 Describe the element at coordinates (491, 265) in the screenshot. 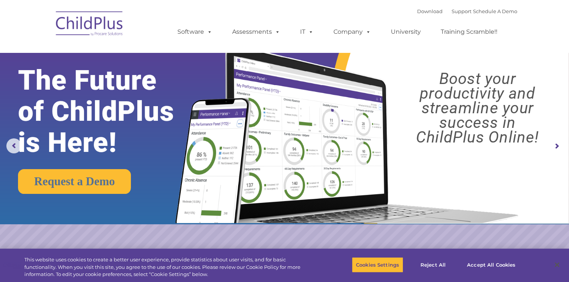

I see `button: Accept All Cookies` at that location.